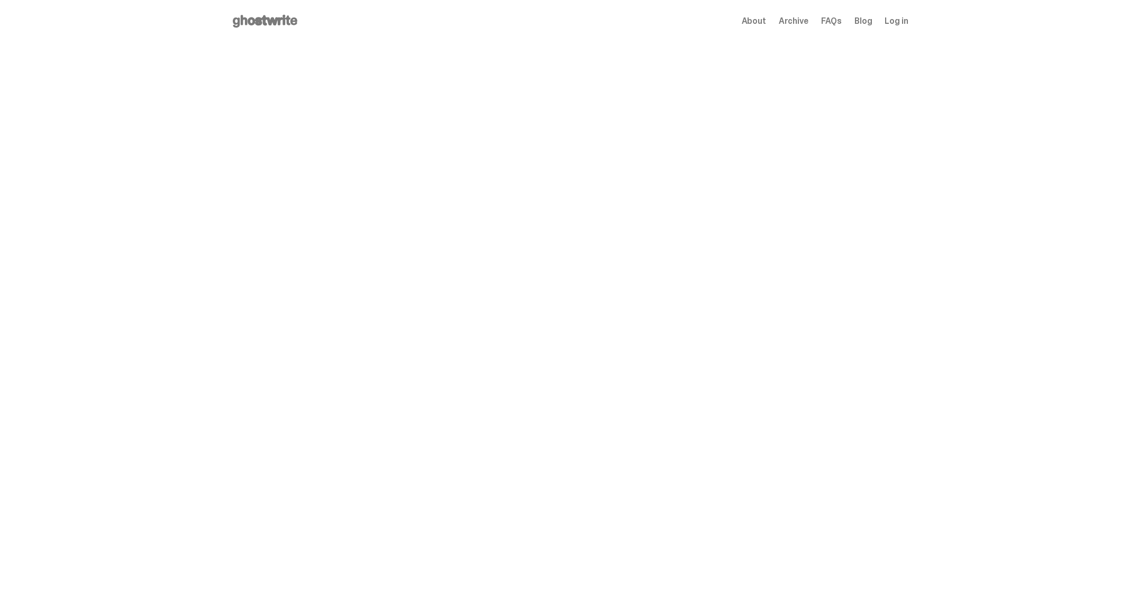 The image size is (1147, 590). Describe the element at coordinates (754, 21) in the screenshot. I see `a: About` at that location.